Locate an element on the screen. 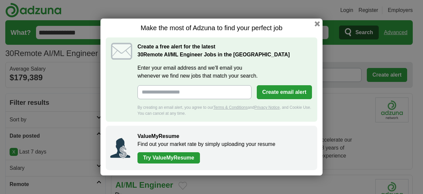 This screenshot has height=194, width=423. h1: Make the most of Adzuna to find your perfect job is located at coordinates (212, 28).